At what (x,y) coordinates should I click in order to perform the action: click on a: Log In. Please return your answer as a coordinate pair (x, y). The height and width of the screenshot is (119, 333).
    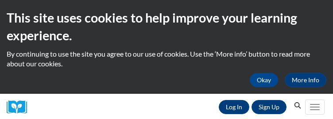
    Looking at the image, I should click on (234, 107).